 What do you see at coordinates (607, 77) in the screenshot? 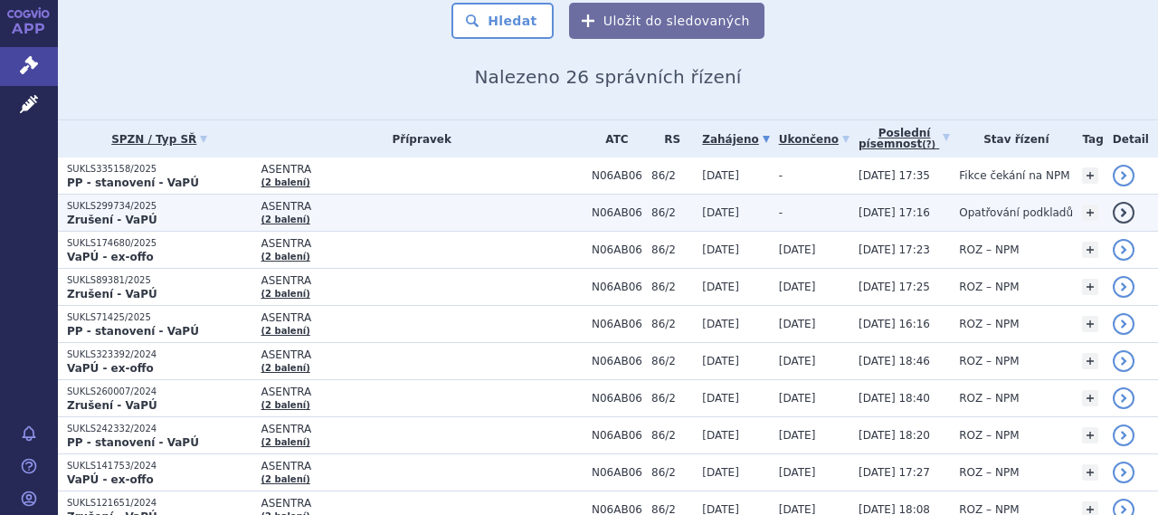
I see `span: Nalezeno 26 správních řízení` at bounding box center [607, 77].